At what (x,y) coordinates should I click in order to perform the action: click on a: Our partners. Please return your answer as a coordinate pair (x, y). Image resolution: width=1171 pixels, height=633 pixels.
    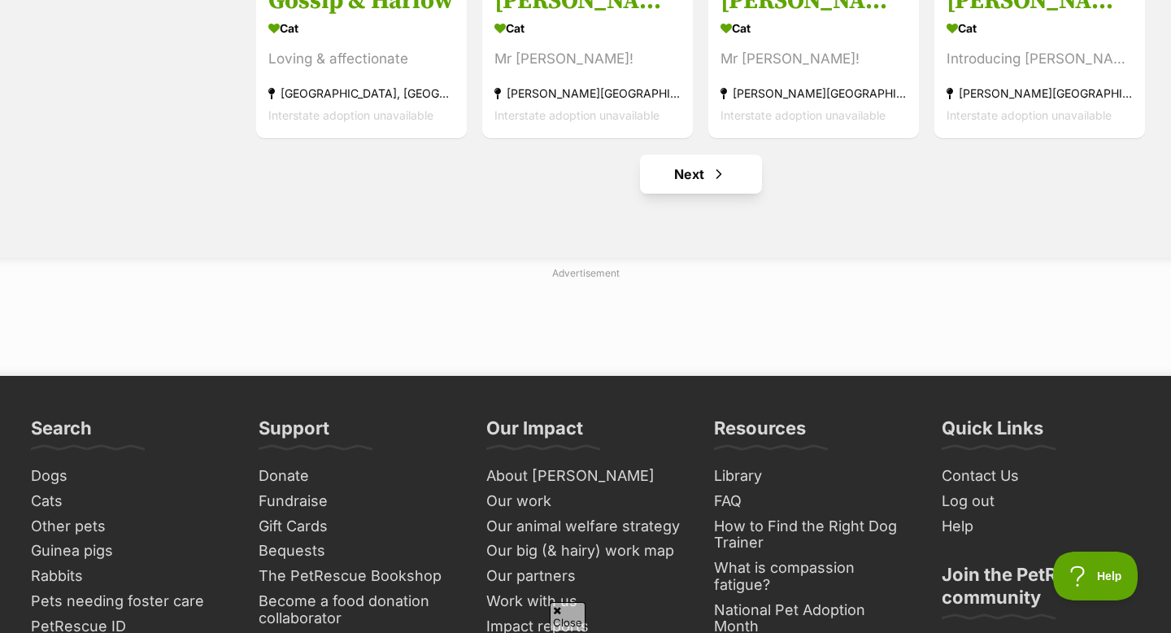
    Looking at the image, I should click on (585, 576).